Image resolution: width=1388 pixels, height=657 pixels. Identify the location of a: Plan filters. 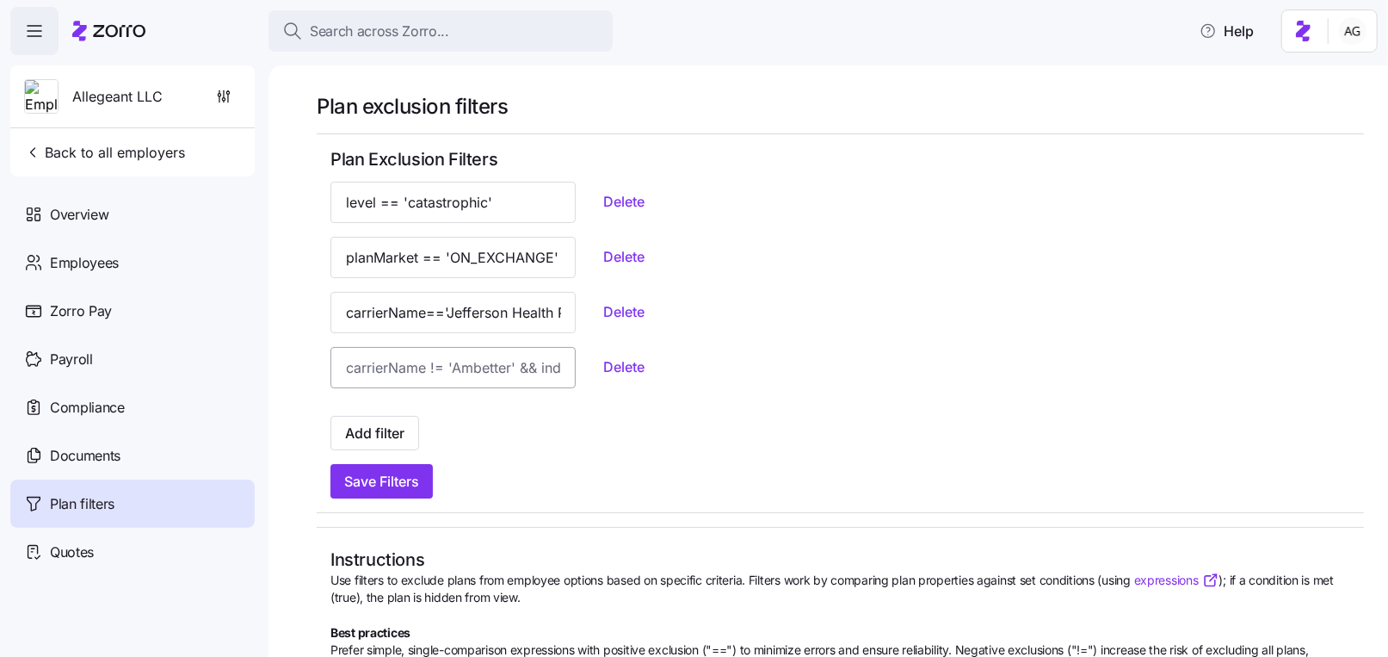
(133, 503).